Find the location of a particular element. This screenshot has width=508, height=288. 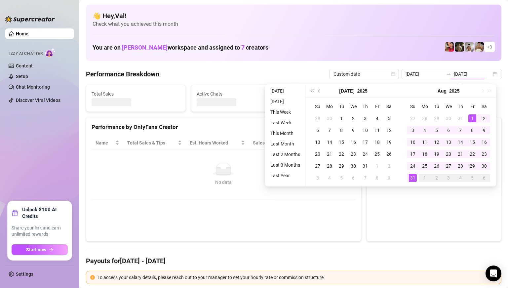

img: Tony is located at coordinates (459, 47).